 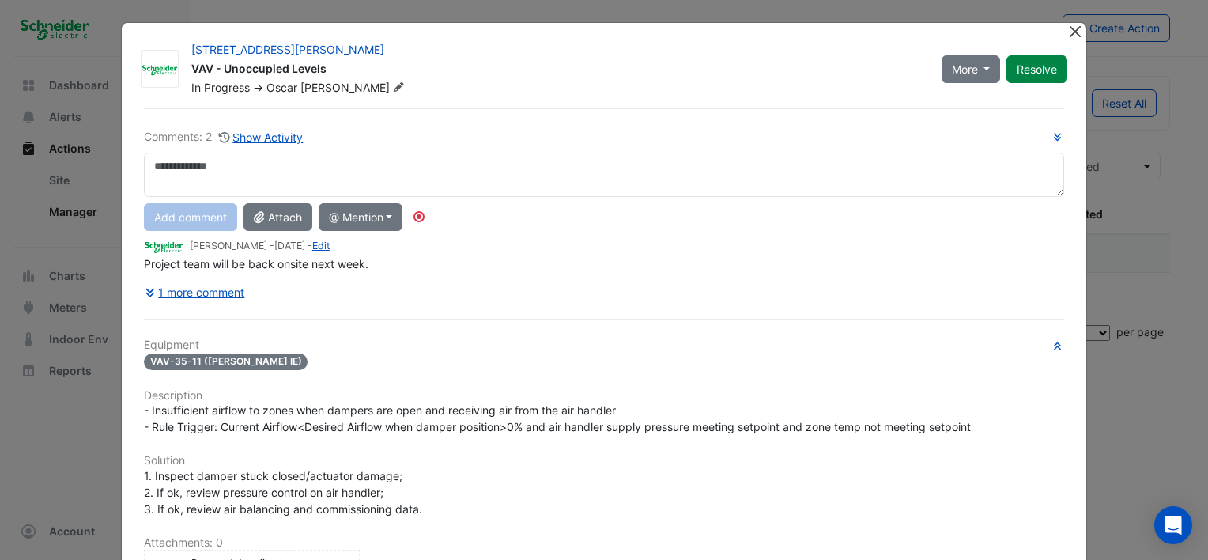 What do you see at coordinates (1174, 525) in the screenshot?
I see `div: Open Intercom Messenger` at bounding box center [1174, 525].